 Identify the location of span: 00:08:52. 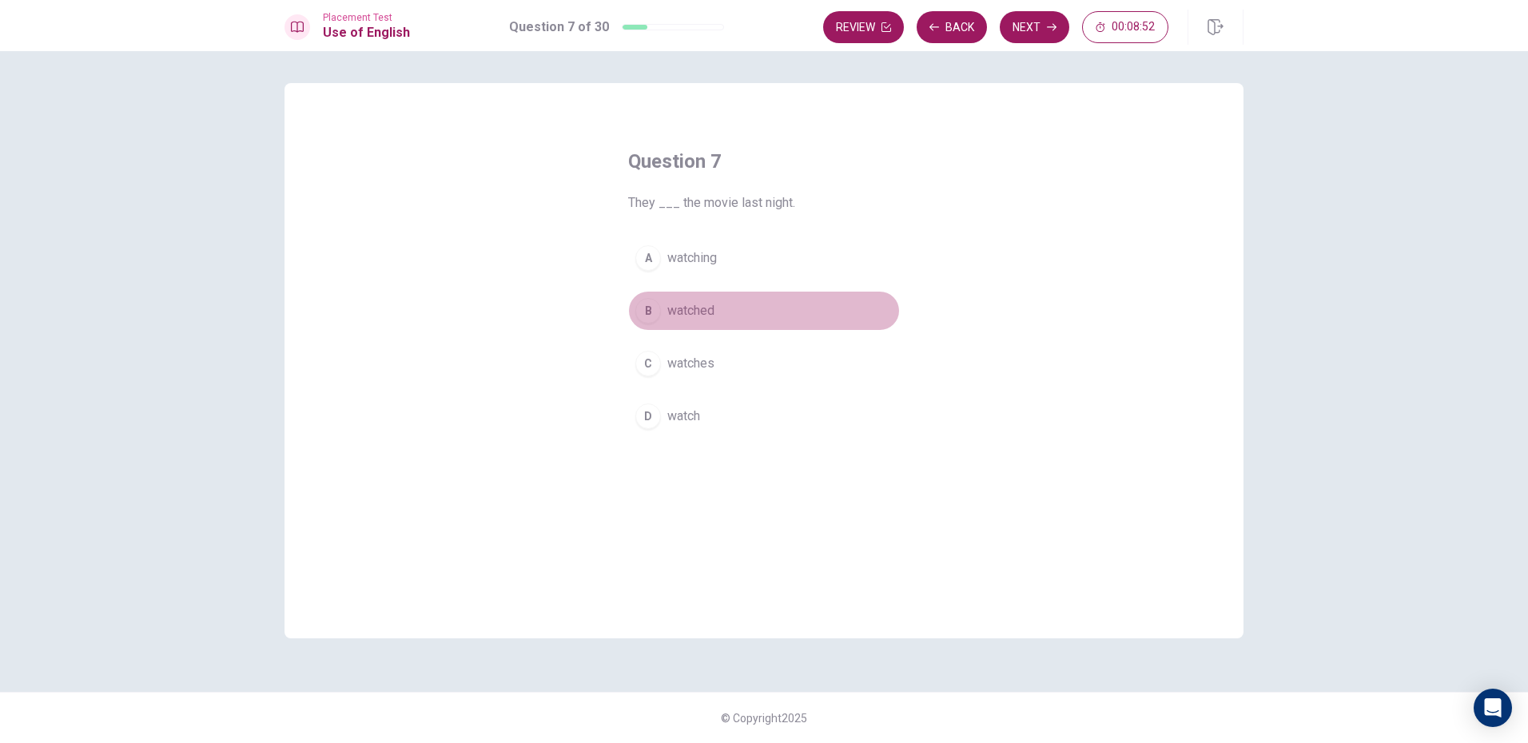
(1133, 27).